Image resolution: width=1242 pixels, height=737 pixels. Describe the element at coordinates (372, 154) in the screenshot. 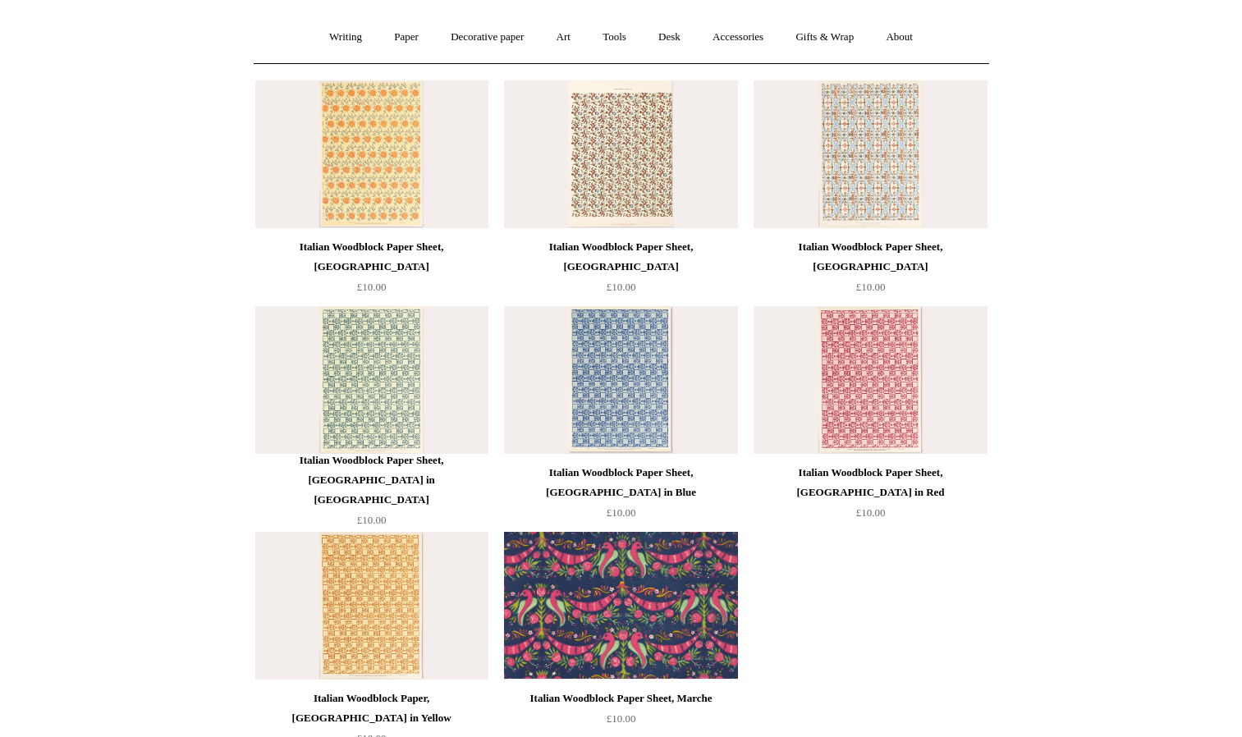

I see `a: Italian Woodblock Paper Sheet, Sicily Italian Woodblock Paper Sheet, Sicily` at that location.